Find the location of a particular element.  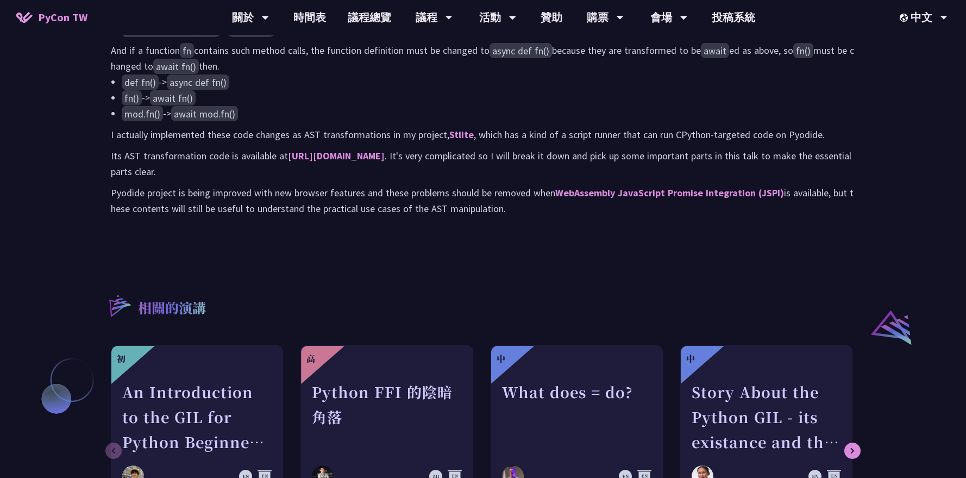

p: And if a function contains such method calls, the function definition must be changed to because ... is located at coordinates (483, 58).